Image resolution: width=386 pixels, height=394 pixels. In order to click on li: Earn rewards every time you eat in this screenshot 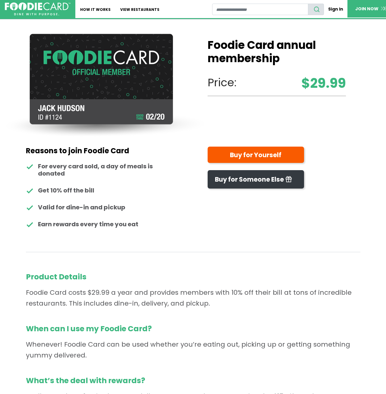, I will do `click(97, 224)`.